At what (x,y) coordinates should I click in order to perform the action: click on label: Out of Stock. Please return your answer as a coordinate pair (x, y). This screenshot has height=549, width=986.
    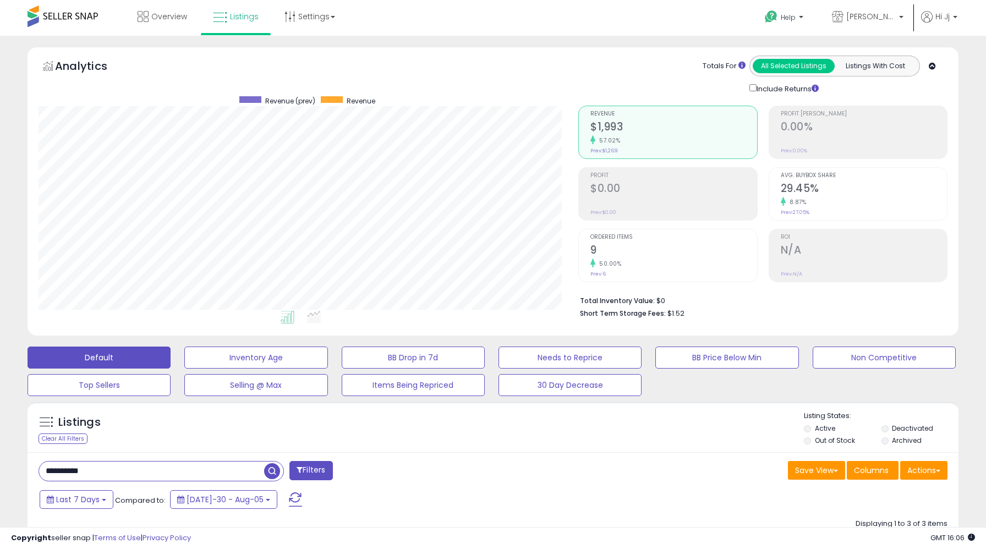
    Looking at the image, I should click on (835, 440).